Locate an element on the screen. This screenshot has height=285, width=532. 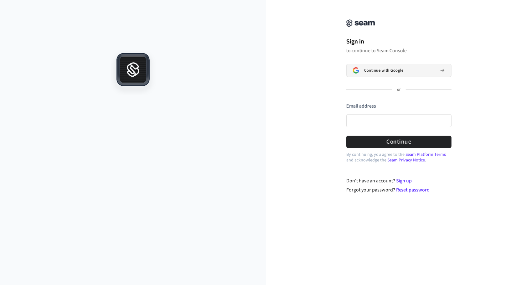
div: Don't have an account? is located at coordinates (399, 181).